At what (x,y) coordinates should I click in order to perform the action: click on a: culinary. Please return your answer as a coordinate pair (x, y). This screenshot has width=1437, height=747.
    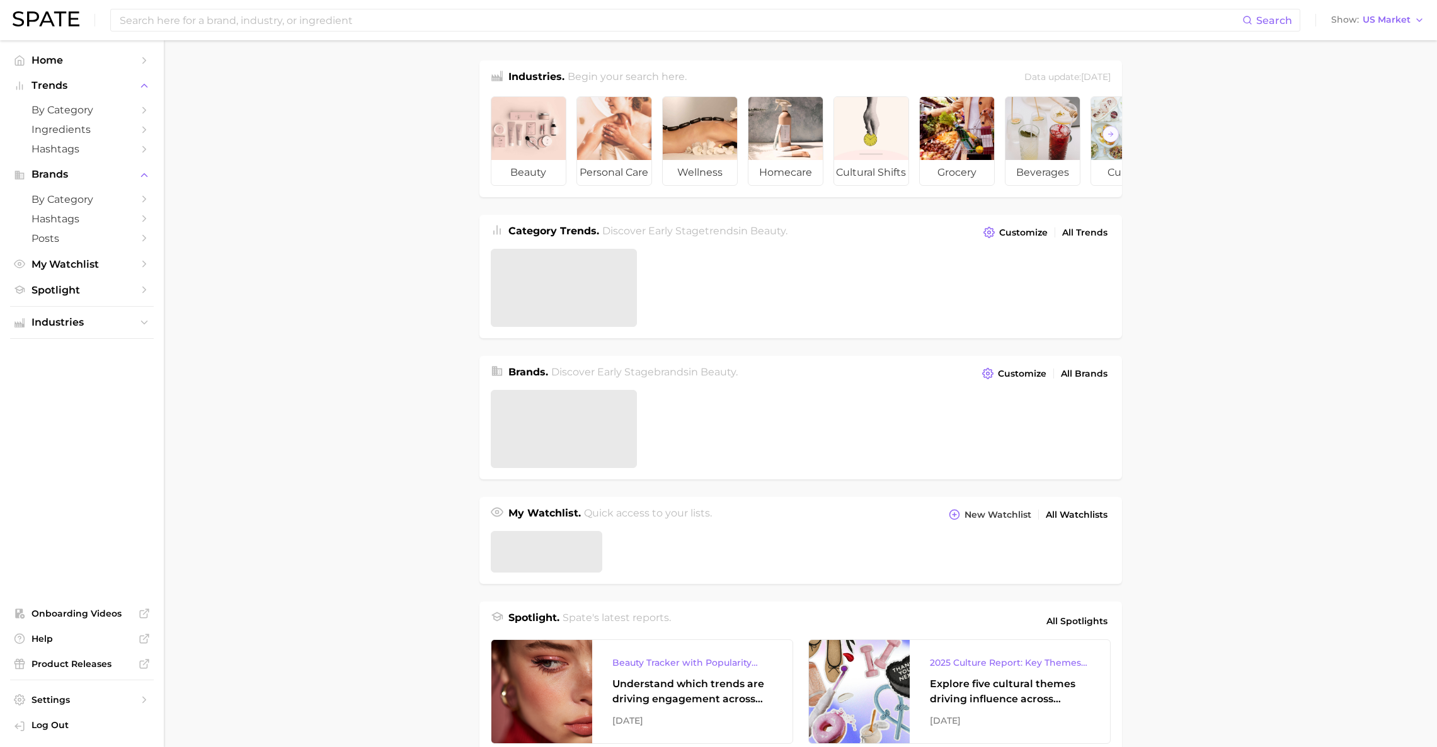
    Looking at the image, I should click on (1128, 141).